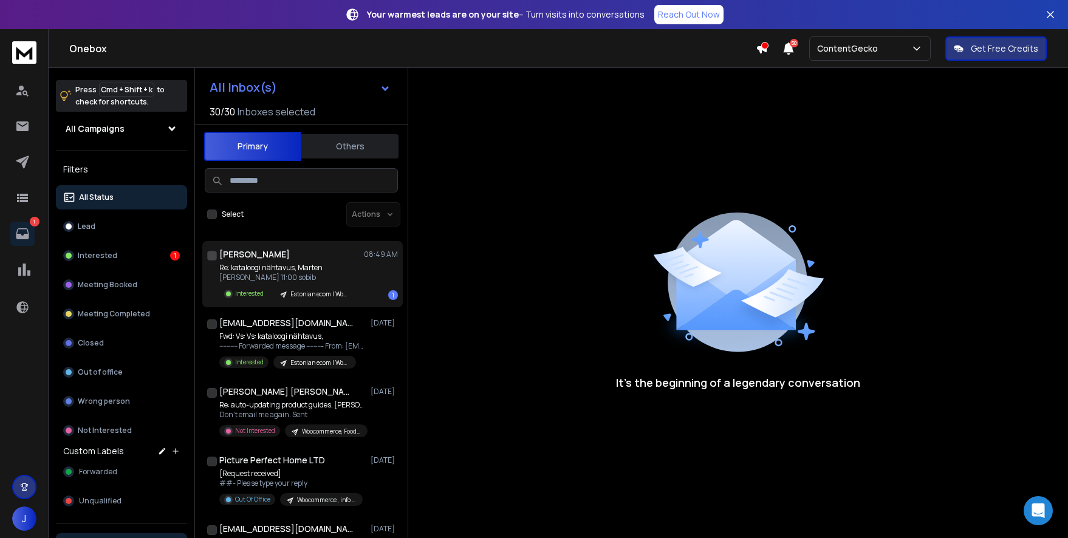 This screenshot has width=1068, height=538. What do you see at coordinates (24, 519) in the screenshot?
I see `span: J` at bounding box center [24, 519].